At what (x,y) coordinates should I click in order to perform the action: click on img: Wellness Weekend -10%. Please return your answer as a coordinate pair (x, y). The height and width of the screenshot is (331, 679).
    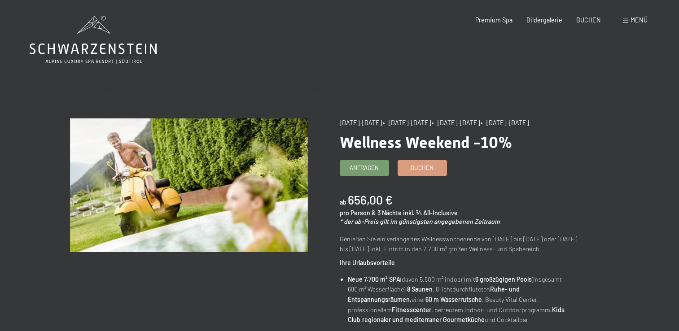
    Looking at the image, I should click on (189, 185).